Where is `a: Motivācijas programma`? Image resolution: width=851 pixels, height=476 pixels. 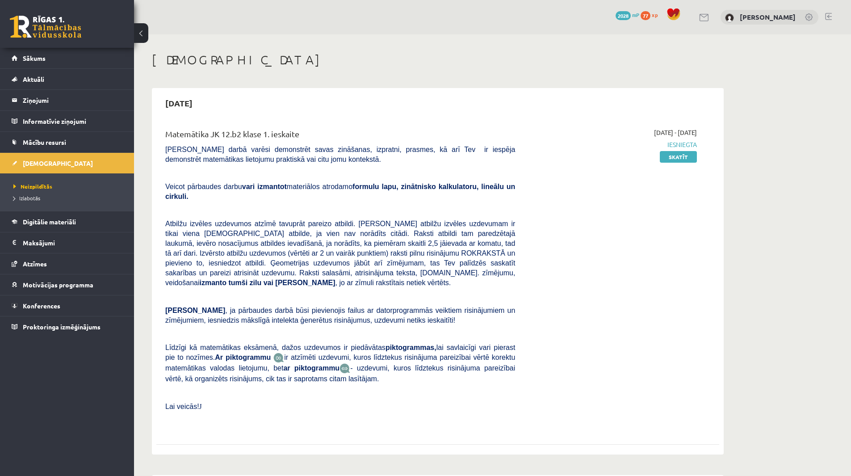
a: Motivācijas programma is located at coordinates (67, 285).